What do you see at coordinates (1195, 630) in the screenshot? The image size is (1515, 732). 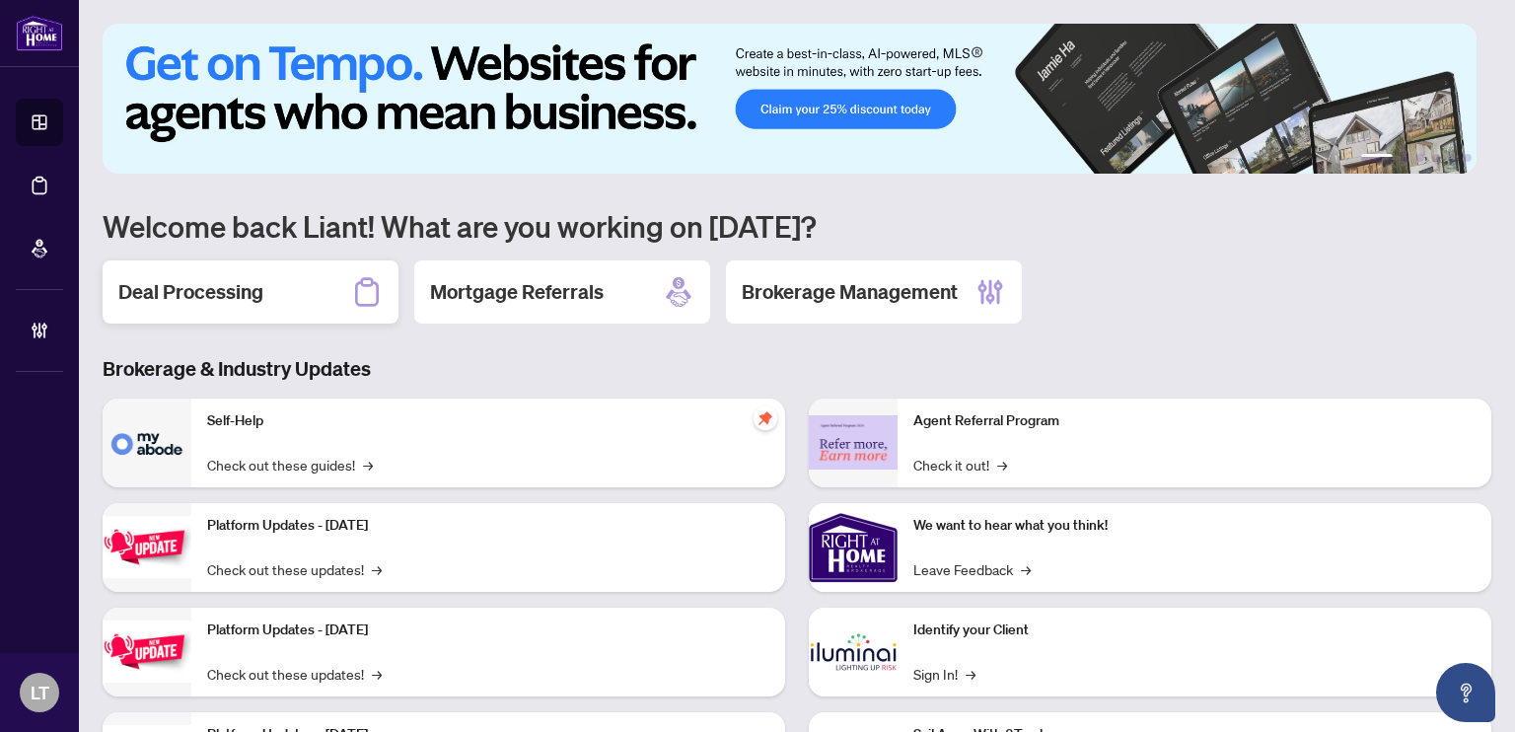 I see `p: Identify your Client` at bounding box center [1195, 630].